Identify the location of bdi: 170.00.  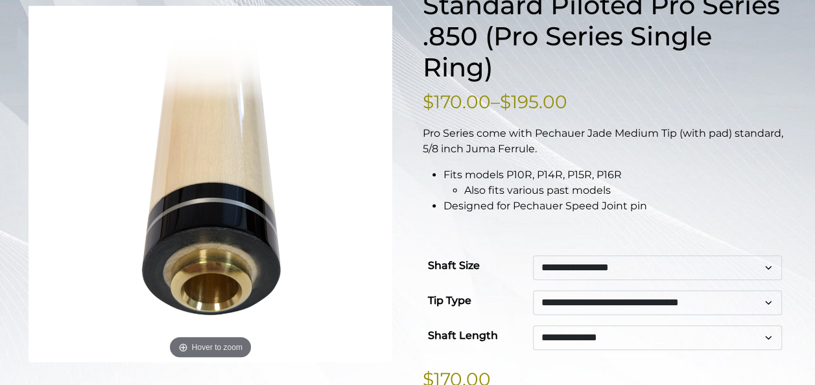
(456, 102).